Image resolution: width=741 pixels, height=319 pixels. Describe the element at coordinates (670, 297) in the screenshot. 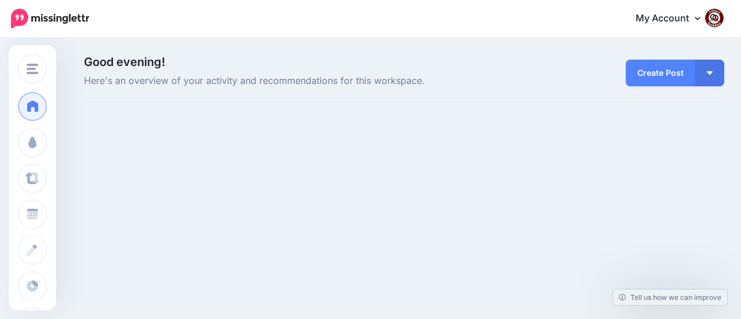

I see `a: Tell us how we can improve` at that location.